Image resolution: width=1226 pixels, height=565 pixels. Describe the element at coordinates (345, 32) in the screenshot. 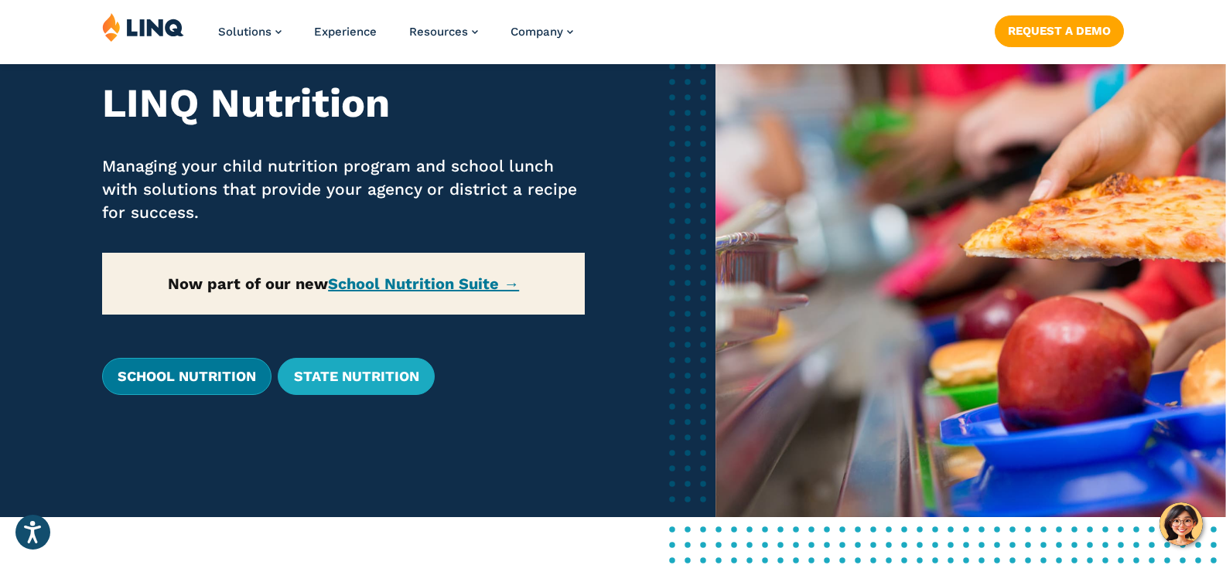

I see `a: Experience` at that location.